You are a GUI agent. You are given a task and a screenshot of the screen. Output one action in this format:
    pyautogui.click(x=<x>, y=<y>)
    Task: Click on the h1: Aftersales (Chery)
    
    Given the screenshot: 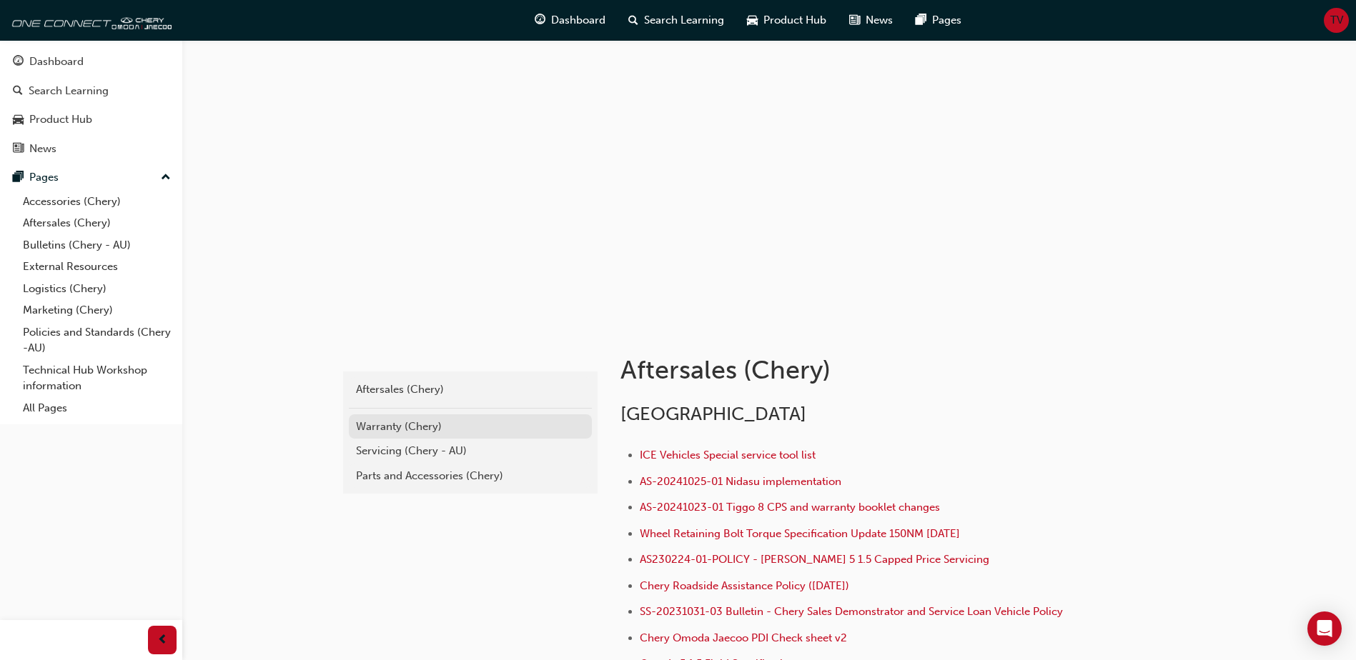 What is the action you would take?
    pyautogui.click(x=855, y=370)
    